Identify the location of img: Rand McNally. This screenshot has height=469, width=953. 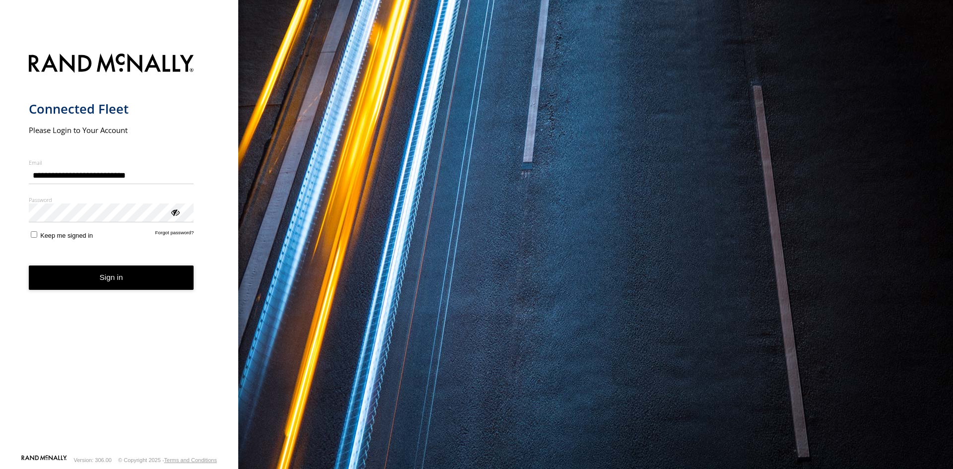
(111, 64).